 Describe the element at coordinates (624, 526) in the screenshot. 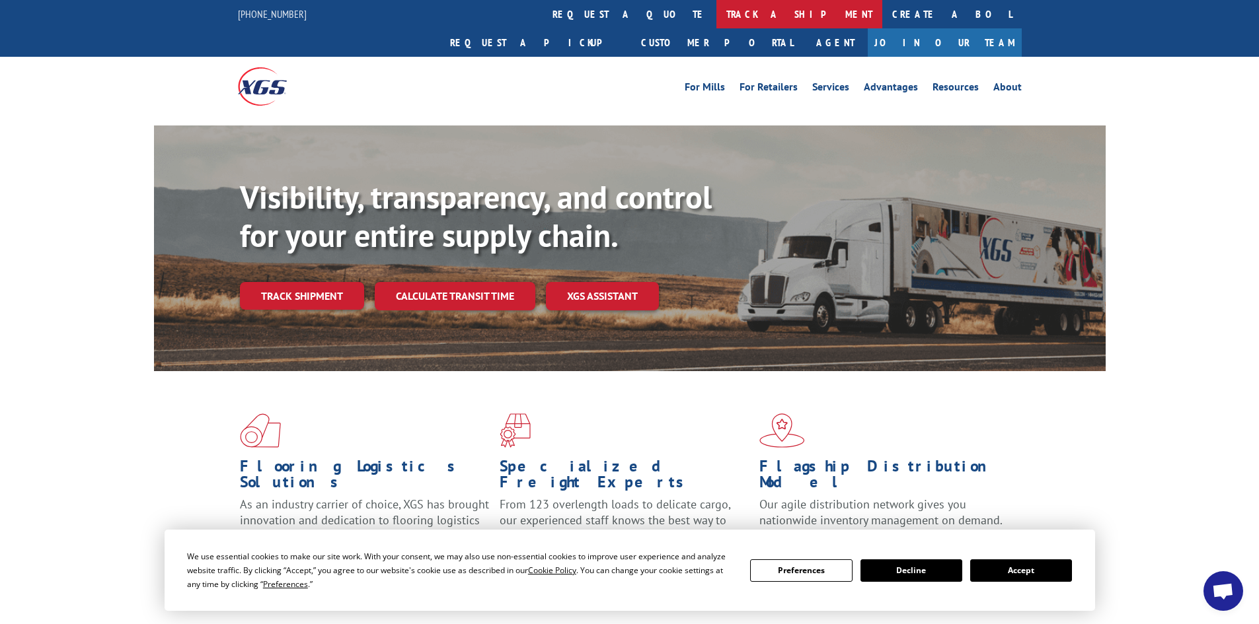

I see `p: From 123 overlength loads to delicate cargo, our experienced staff knows the best way to move you...` at that location.